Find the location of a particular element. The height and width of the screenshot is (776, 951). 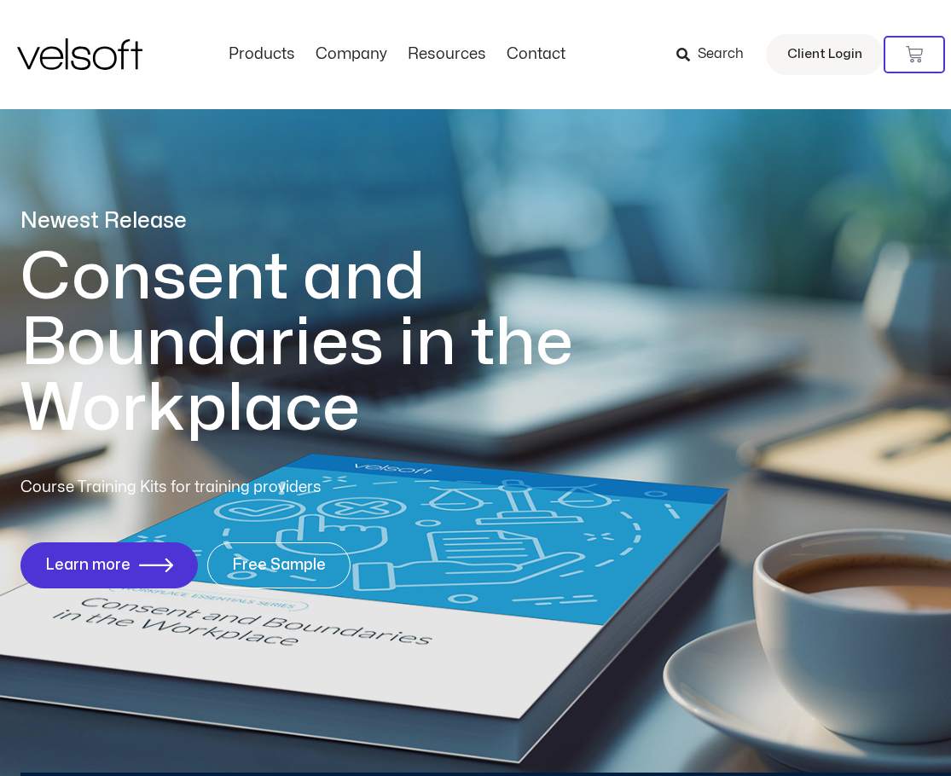

a: CompanyMenu Toggle is located at coordinates (351, 55).